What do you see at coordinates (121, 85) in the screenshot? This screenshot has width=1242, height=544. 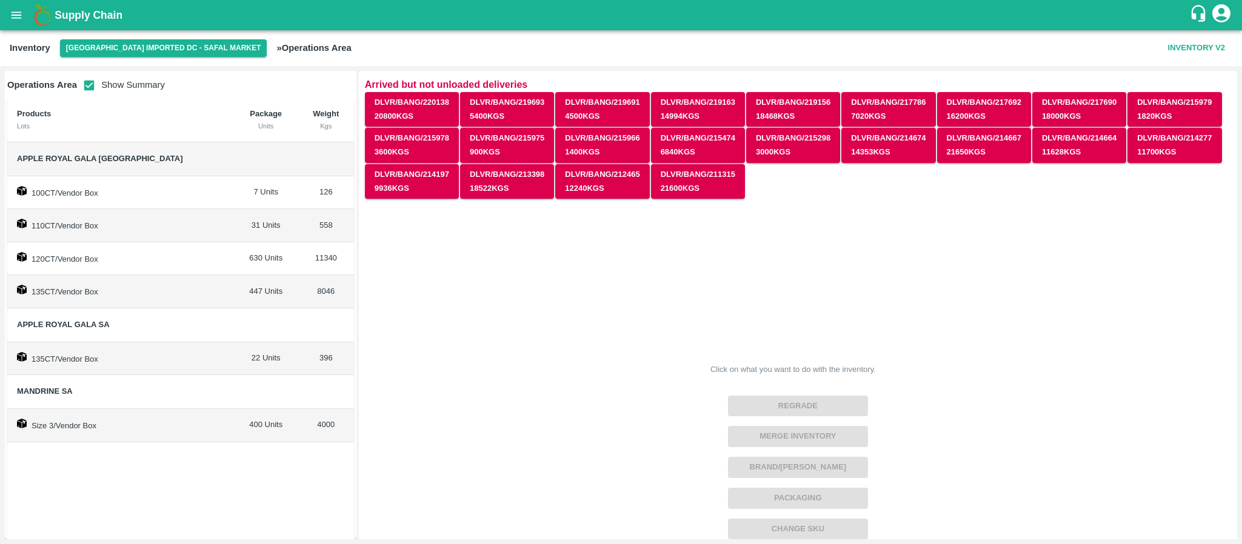 I see `span: Show Summary` at bounding box center [121, 85].